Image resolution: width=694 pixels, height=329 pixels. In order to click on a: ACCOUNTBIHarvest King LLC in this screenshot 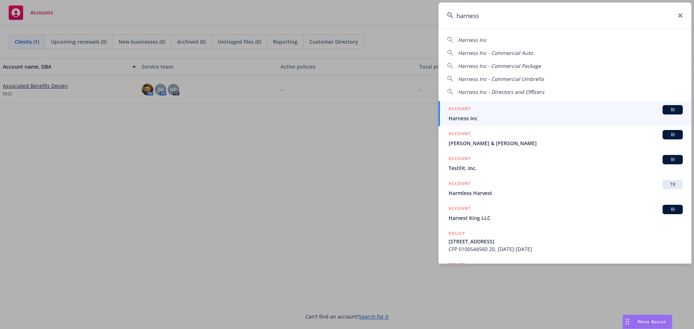, I will do `click(565, 213)`.